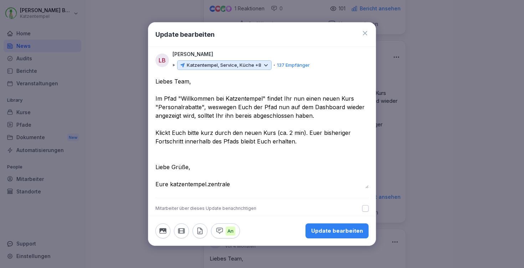 This screenshot has height=268, width=524. What do you see at coordinates (293, 65) in the screenshot?
I see `p: 137 Empfänger` at bounding box center [293, 65].